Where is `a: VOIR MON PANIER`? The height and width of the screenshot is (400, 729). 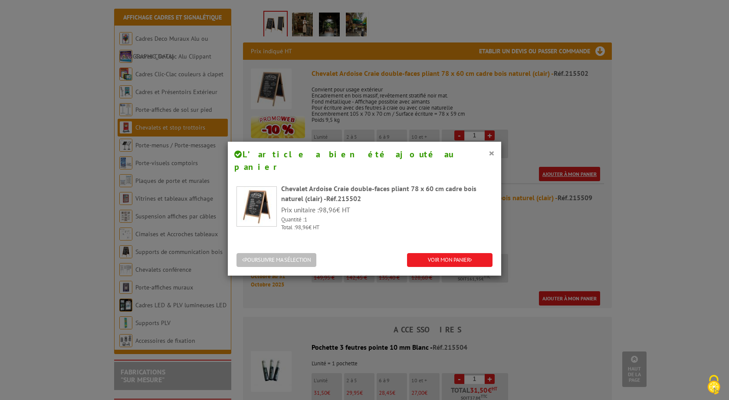 a: VOIR MON PANIER is located at coordinates (449, 260).